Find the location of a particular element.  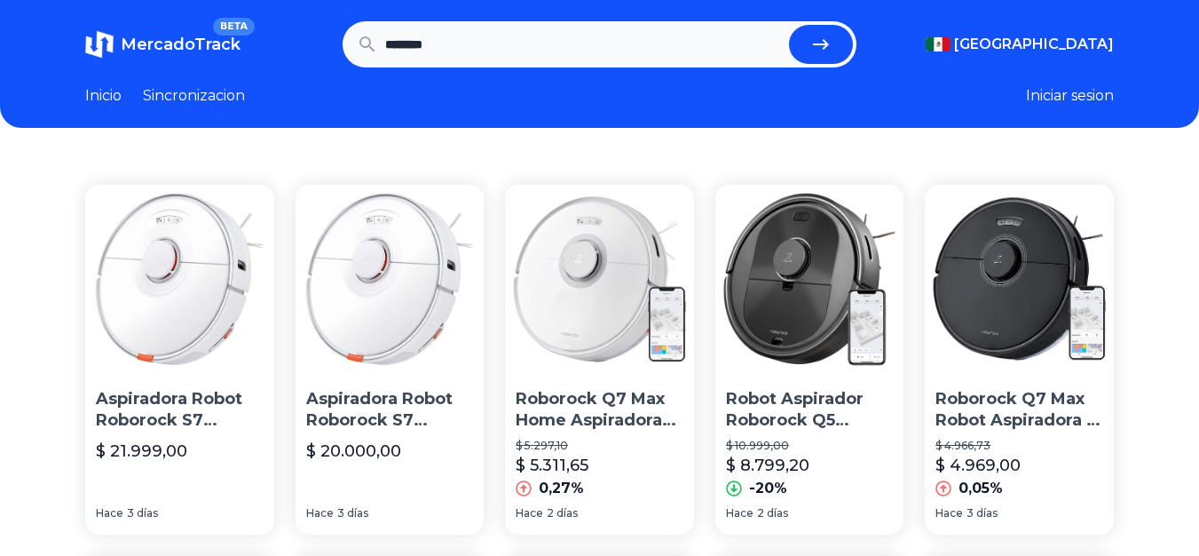

p: Roborock Q7 Max Robot Aspiradora Y Trapeadora Roomba Irobot is located at coordinates (1019, 410).